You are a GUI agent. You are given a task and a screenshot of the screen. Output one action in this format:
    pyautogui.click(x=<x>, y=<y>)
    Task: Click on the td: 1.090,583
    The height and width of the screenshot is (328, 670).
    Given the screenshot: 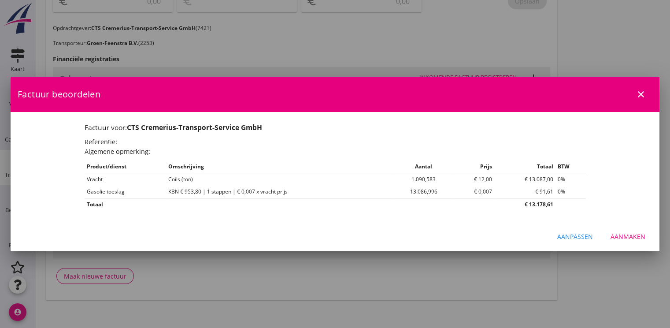 What is the action you would take?
    pyautogui.click(x=423, y=179)
    